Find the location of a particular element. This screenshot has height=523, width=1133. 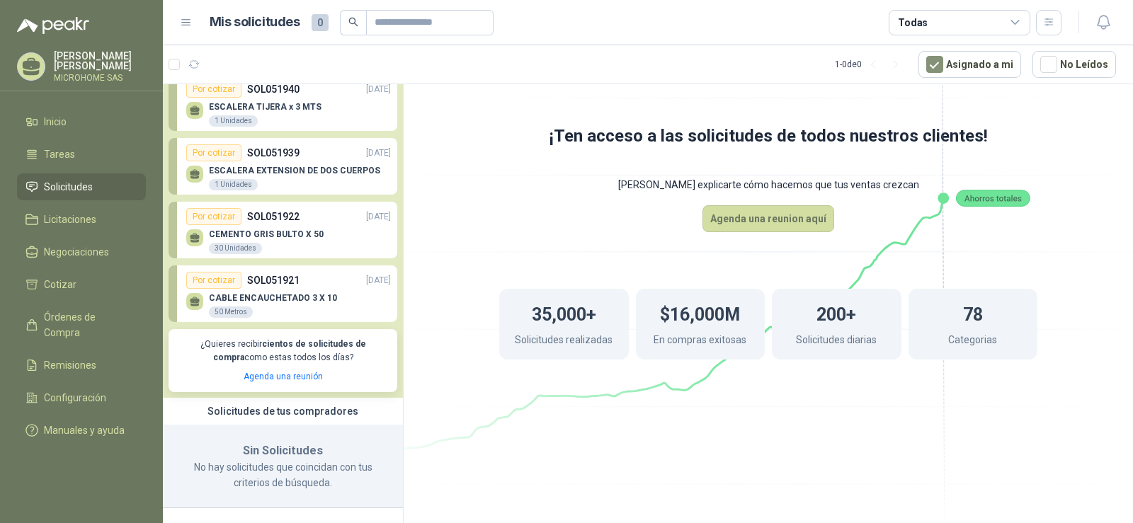

a: Licitaciones is located at coordinates (81, 219).